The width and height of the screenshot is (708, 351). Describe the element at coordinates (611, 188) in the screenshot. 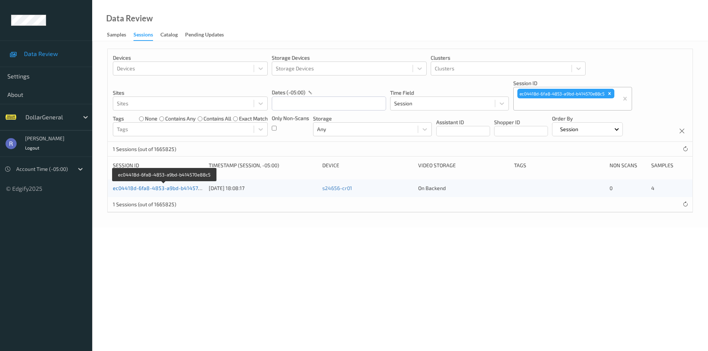

I see `span: 0` at that location.